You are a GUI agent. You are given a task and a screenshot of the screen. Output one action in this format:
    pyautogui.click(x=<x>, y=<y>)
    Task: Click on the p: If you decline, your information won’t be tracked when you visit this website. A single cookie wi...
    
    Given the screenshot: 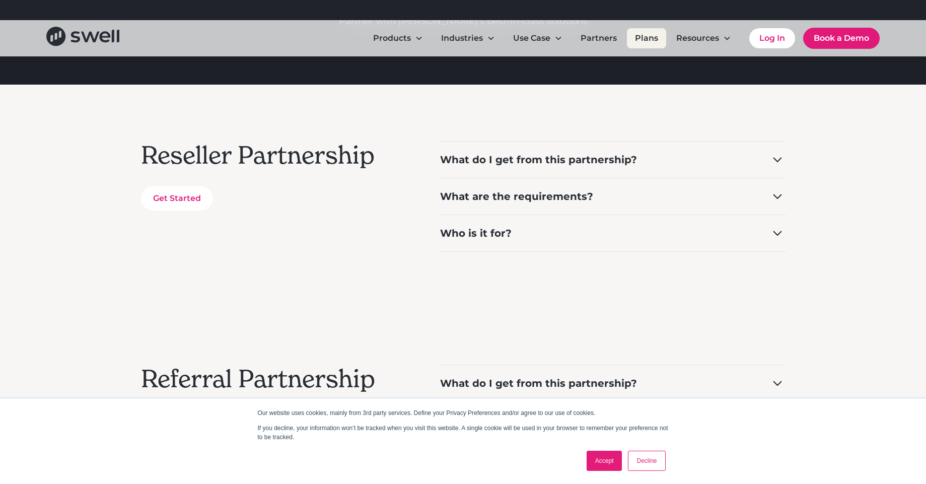 What is the action you would take?
    pyautogui.click(x=463, y=433)
    